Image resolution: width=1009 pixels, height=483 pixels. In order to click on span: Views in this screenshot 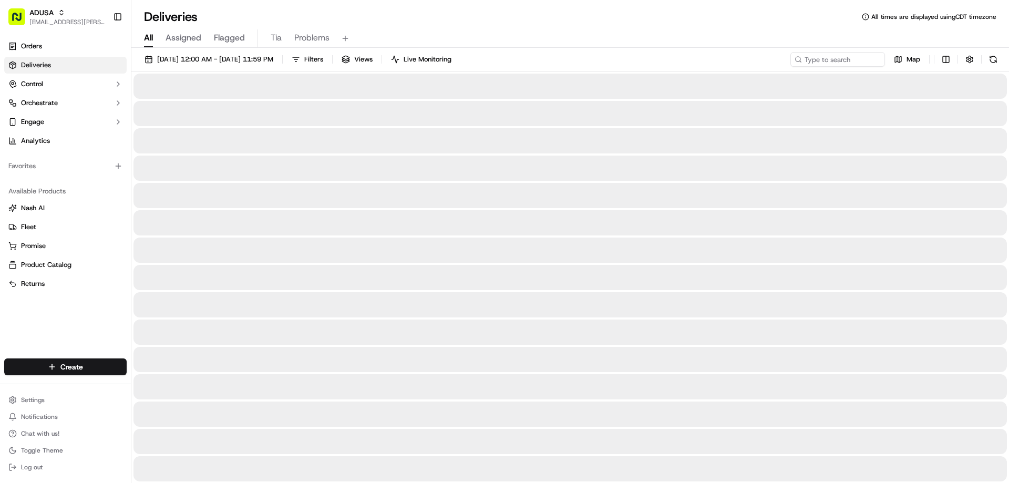, I will do `click(363, 59)`.